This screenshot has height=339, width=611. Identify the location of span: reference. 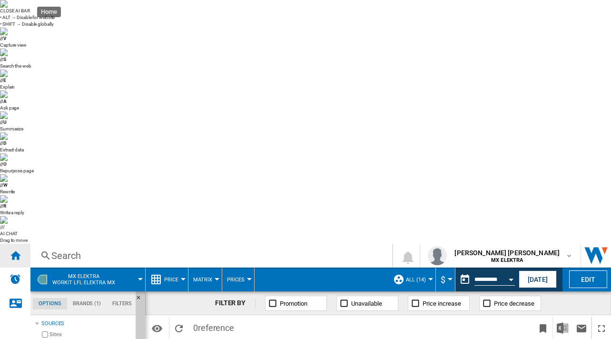
(216, 327).